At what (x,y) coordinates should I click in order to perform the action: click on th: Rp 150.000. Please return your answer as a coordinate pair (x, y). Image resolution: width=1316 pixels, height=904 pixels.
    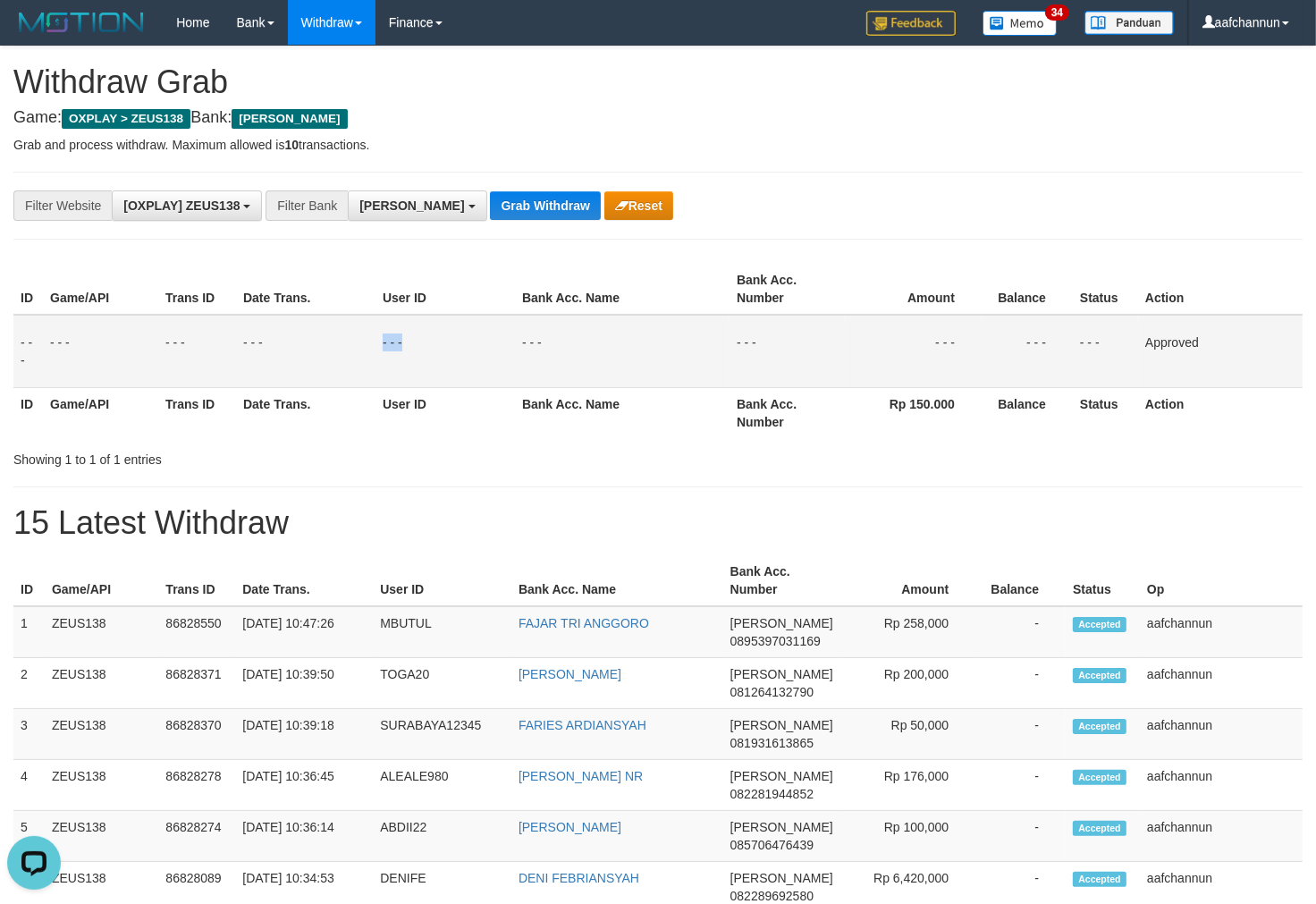
    Looking at the image, I should click on (913, 412).